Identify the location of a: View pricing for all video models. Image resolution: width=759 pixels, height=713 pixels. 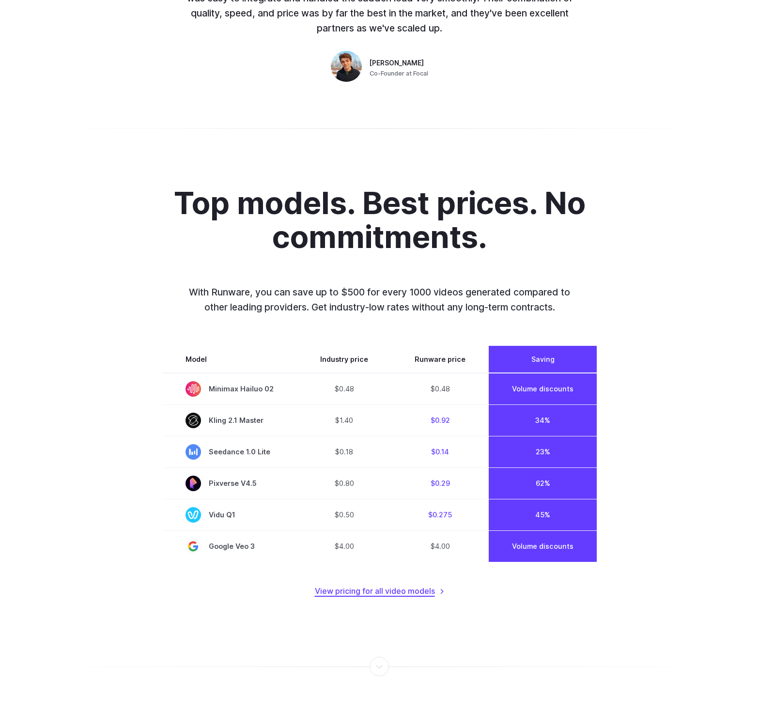
(380, 592).